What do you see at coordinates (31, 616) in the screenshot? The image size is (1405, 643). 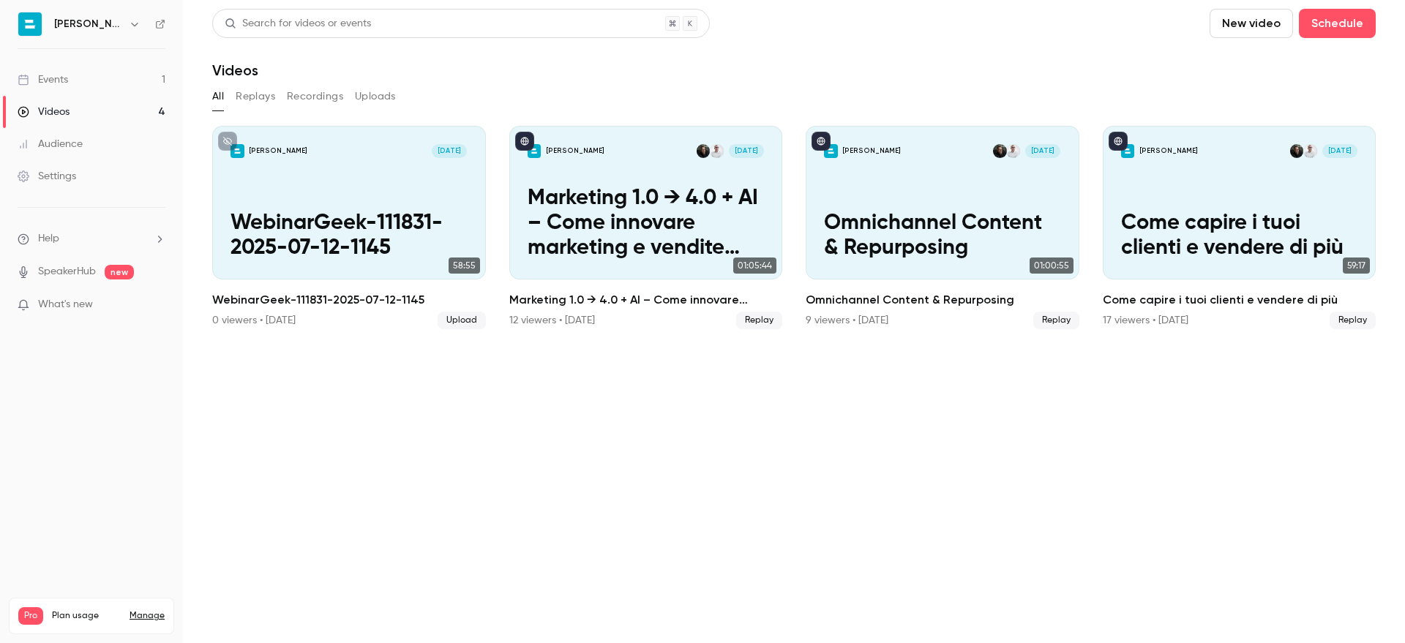 I see `span: Pro` at bounding box center [31, 616].